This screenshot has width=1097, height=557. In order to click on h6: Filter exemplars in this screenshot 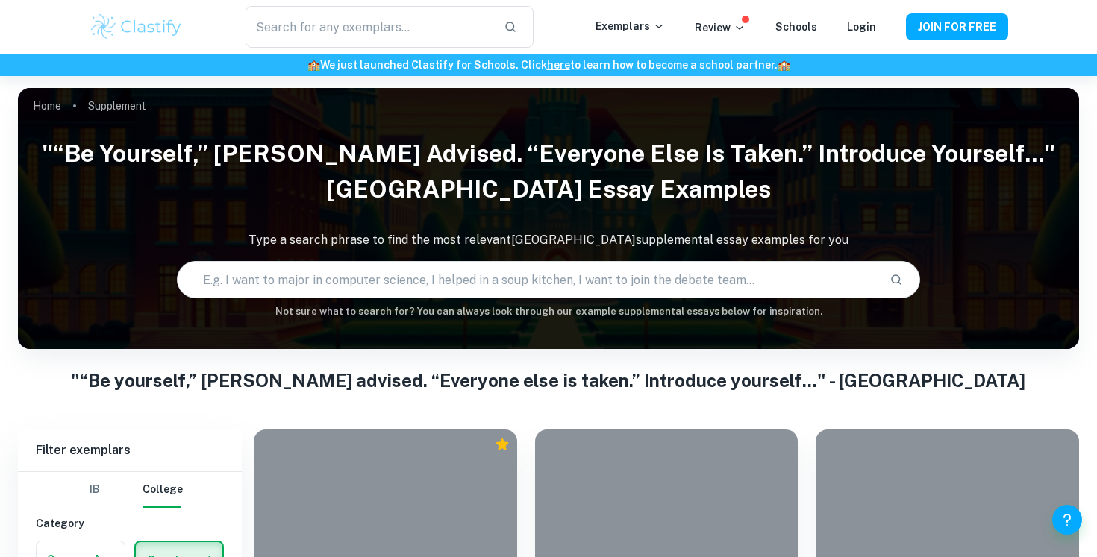, I will do `click(130, 451)`.